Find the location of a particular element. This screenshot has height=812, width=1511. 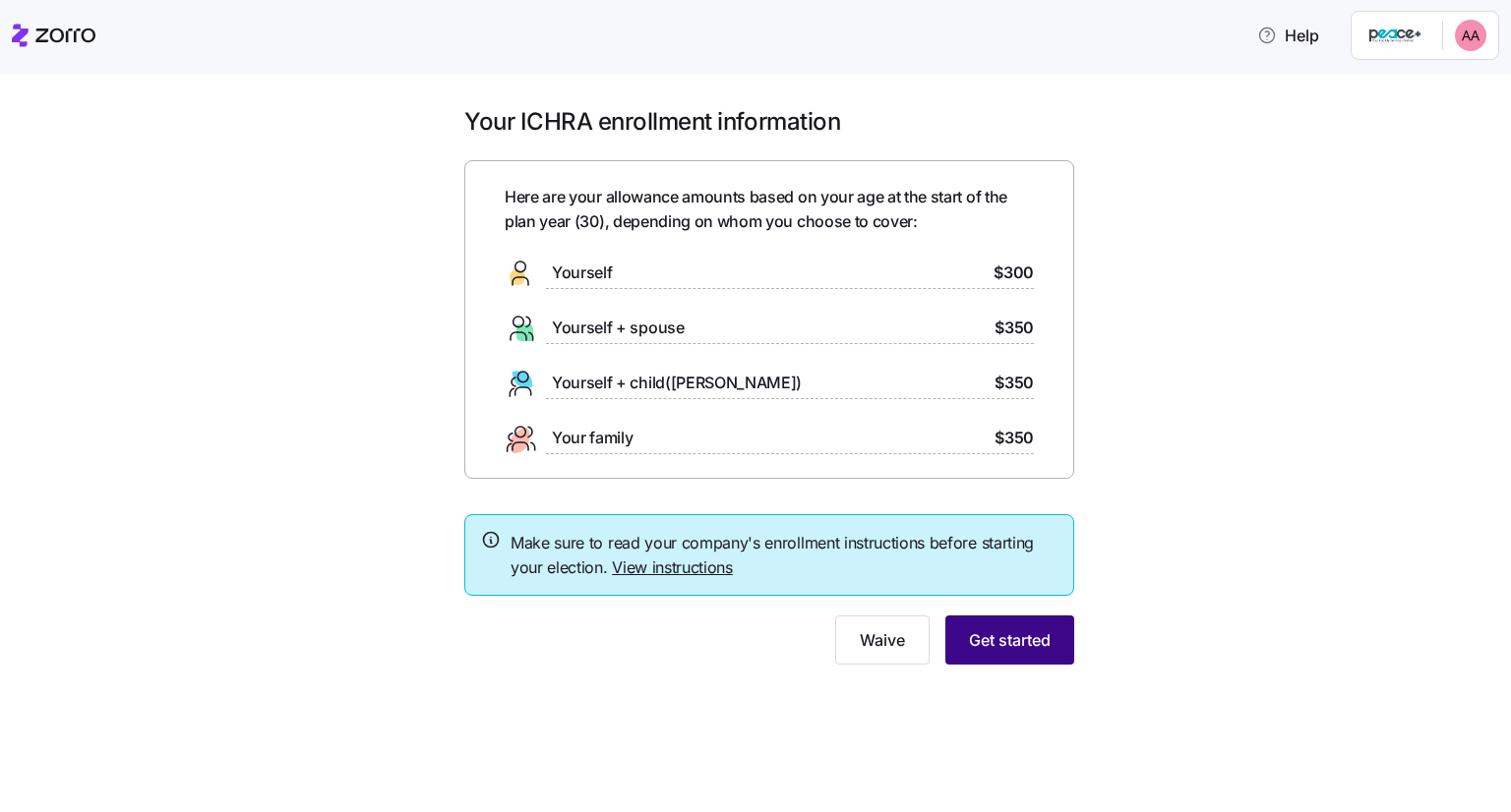

button: Get started is located at coordinates (1009, 640).